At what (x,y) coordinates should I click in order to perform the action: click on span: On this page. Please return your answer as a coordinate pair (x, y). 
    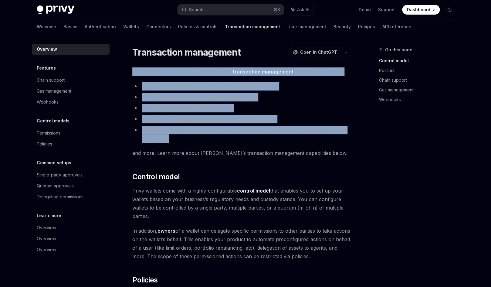
    Looking at the image, I should click on (399, 50).